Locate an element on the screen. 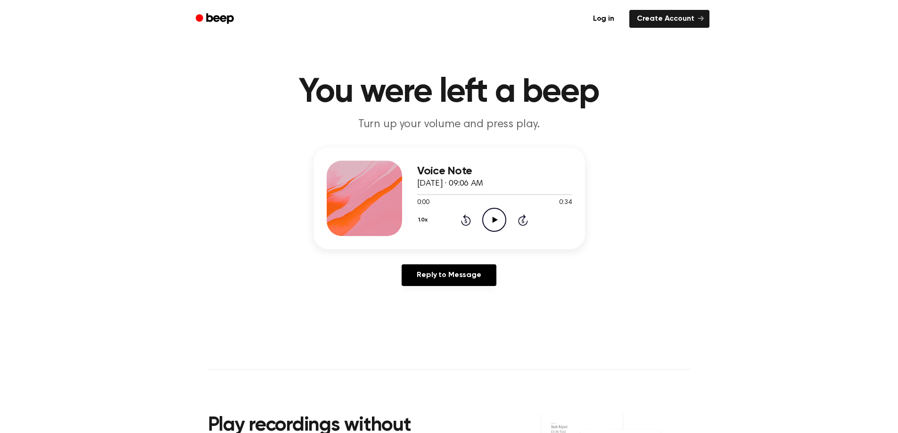 Image resolution: width=898 pixels, height=433 pixels. button: 1.0x is located at coordinates (424, 220).